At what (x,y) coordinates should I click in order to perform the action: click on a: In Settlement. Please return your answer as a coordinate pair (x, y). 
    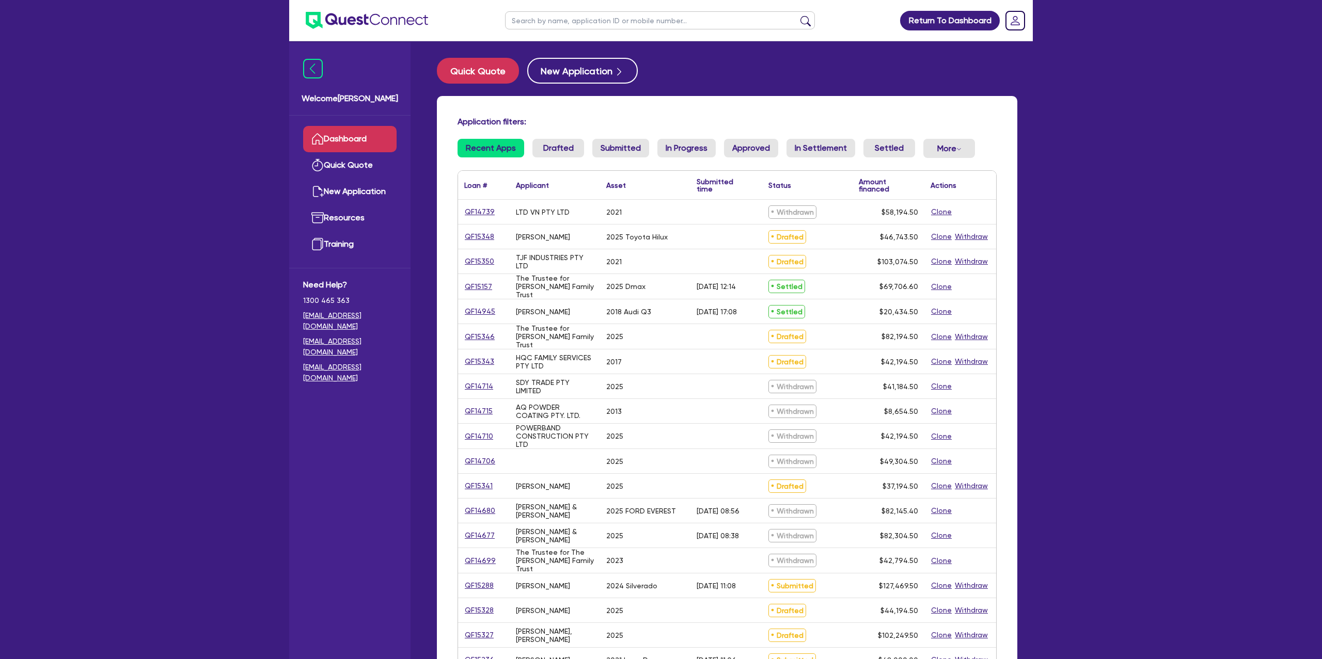
    Looking at the image, I should click on (820, 148).